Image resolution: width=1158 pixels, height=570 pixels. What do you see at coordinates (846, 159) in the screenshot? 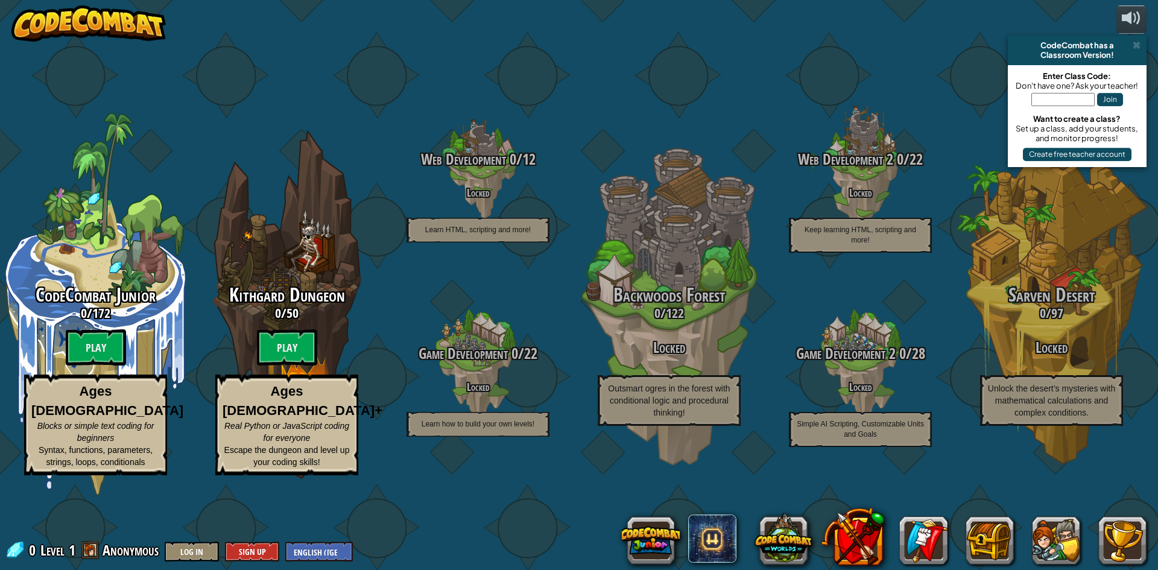
I see `span: Web Development 2` at bounding box center [846, 159].